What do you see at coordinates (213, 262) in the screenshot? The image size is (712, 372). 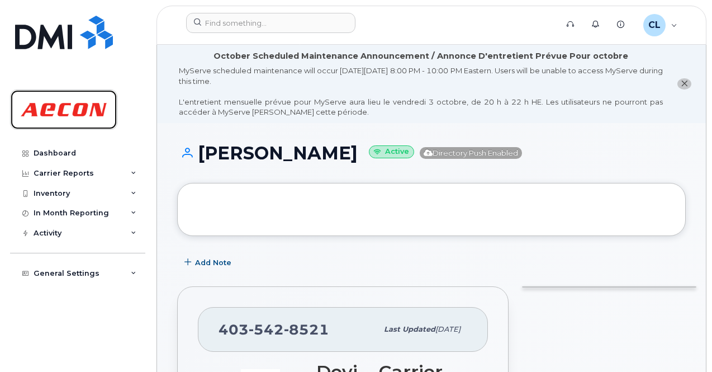 I see `span: Add Note` at bounding box center [213, 262].